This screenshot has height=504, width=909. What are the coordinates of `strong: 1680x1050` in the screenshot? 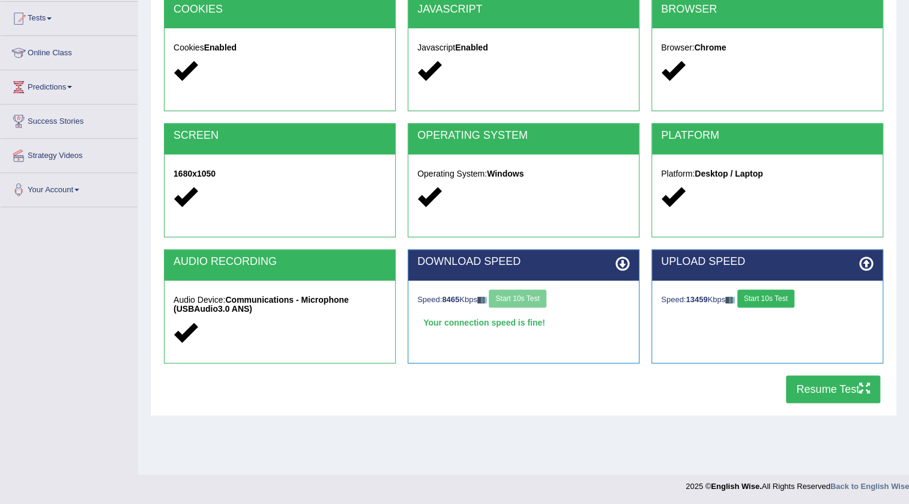 It's located at (195, 174).